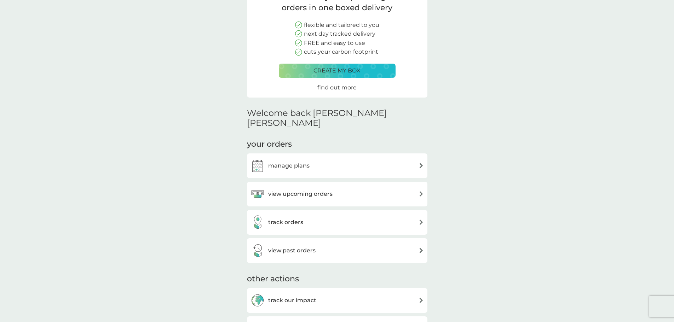 This screenshot has height=322, width=674. What do you see at coordinates (300, 194) in the screenshot?
I see `h3: view upcoming orders` at bounding box center [300, 194].